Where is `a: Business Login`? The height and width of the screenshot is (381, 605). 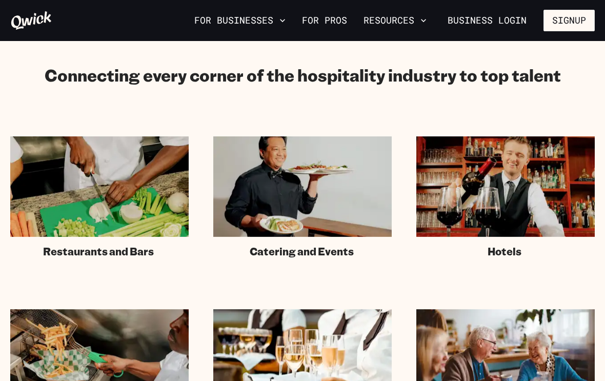
a: Business Login is located at coordinates (487, 21).